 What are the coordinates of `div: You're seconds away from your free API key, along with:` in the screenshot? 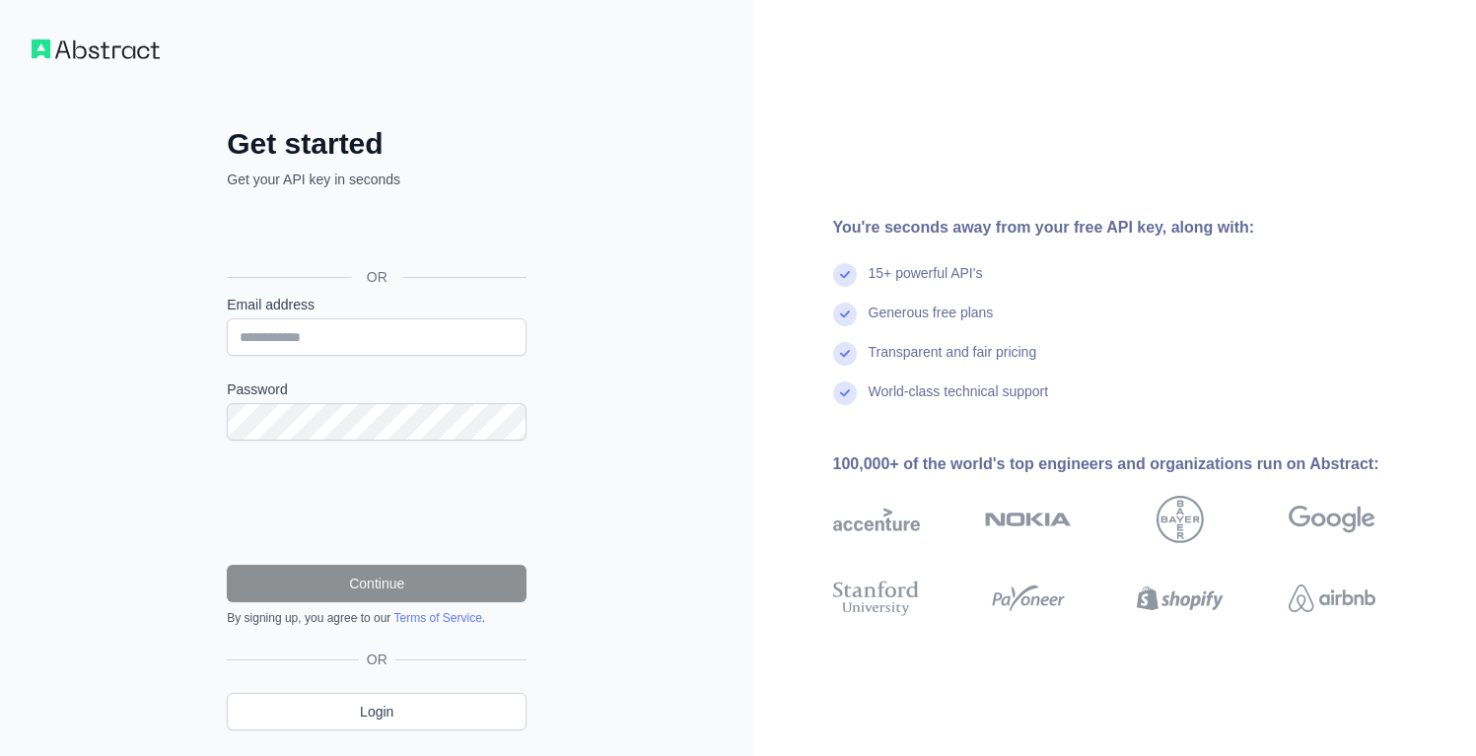 It's located at (1136, 228).